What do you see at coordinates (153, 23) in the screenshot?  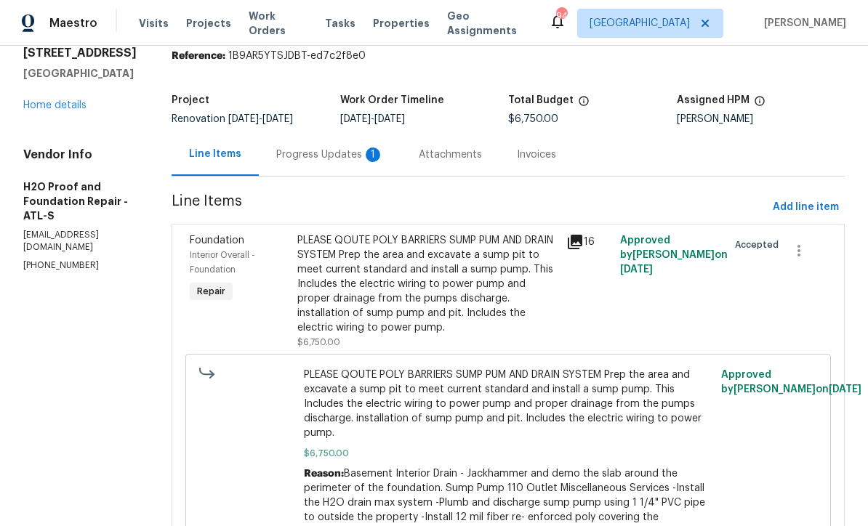 I see `span: Visits` at bounding box center [153, 23].